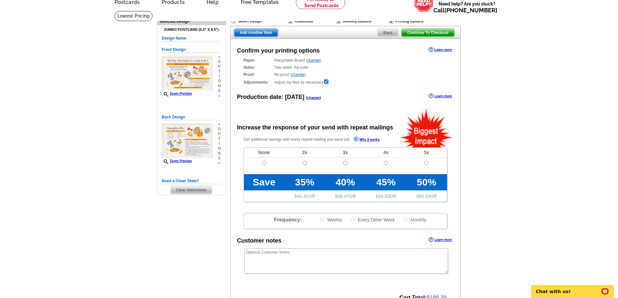 This screenshot has height=298, width=618. What do you see at coordinates (256, 33) in the screenshot?
I see `span: Add Another Item` at bounding box center [256, 33].